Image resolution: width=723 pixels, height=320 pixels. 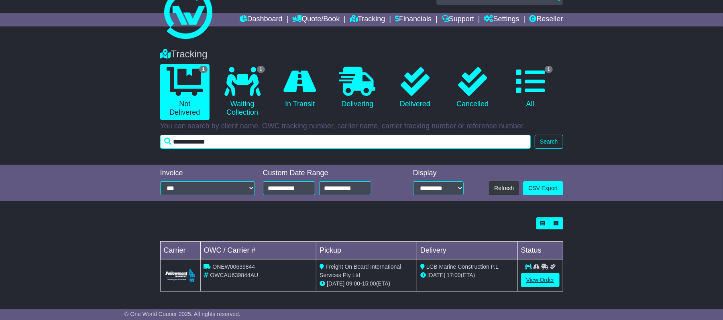 I want to click on span: LGB Marine Construction P.L, so click(x=462, y=267).